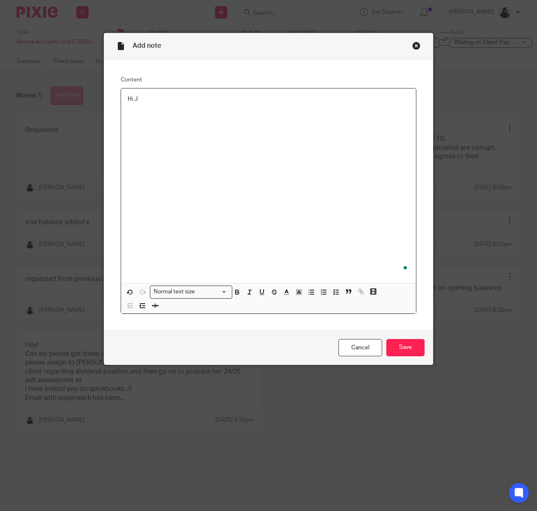 The width and height of the screenshot is (537, 511). What do you see at coordinates (147, 46) in the screenshot?
I see `span: Add note` at bounding box center [147, 46].